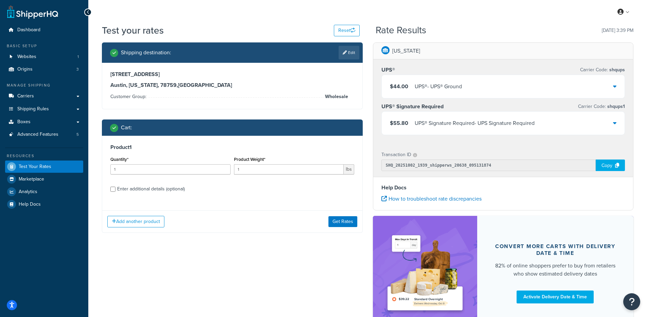  Describe the element at coordinates (475, 123) in the screenshot. I see `div: UPS® Signature Required - UPS Signature Required` at that location.